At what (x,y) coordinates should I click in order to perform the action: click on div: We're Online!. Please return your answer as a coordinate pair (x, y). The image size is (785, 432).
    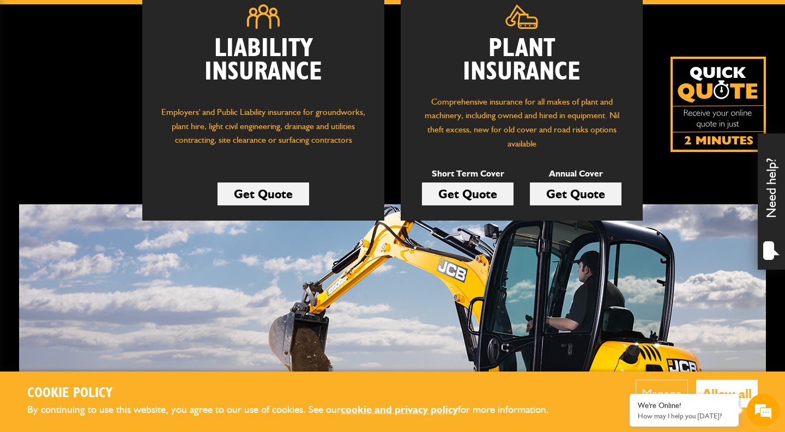
    Looking at the image, I should click on (684, 405).